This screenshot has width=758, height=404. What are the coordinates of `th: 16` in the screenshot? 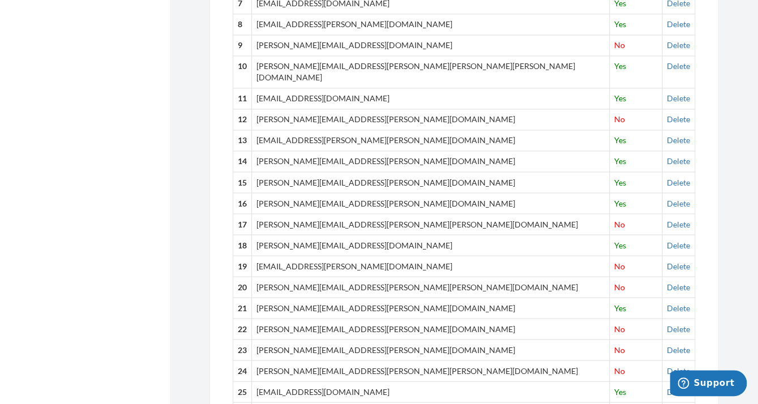 It's located at (242, 203).